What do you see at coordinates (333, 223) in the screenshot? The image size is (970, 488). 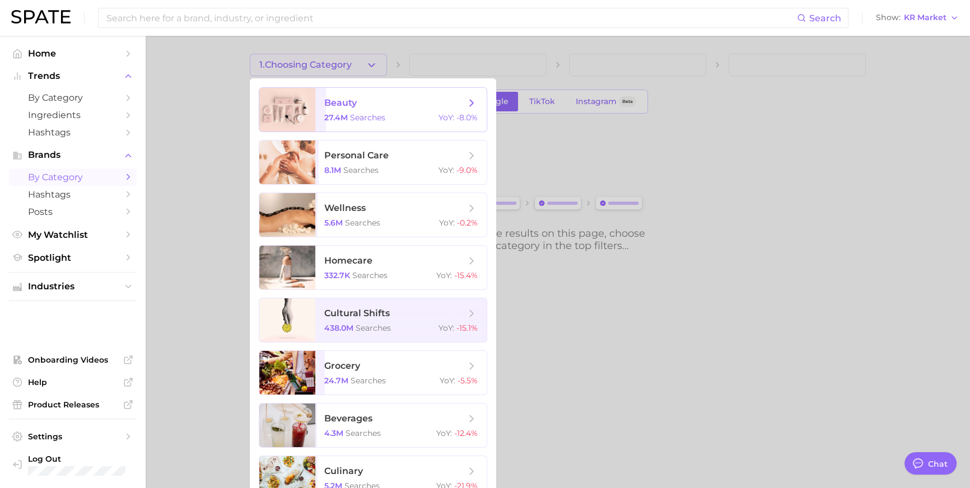 I see `span: 5.6m` at bounding box center [333, 223].